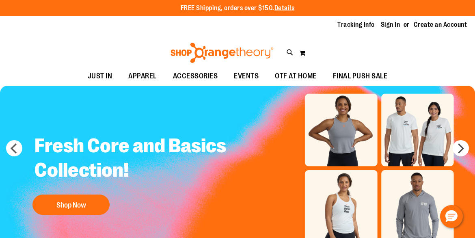 The height and width of the screenshot is (238, 475). Describe the element at coordinates (356, 25) in the screenshot. I see `a: Tracking Info` at that location.